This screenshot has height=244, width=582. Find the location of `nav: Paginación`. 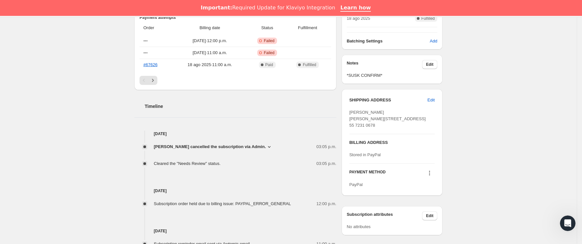

nav: Paginación is located at coordinates (235, 80).